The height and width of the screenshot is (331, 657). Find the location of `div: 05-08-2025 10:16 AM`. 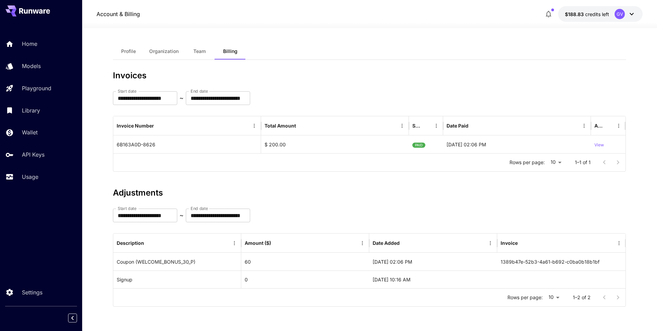

div: 05-08-2025 10:16 AM is located at coordinates (433, 280).